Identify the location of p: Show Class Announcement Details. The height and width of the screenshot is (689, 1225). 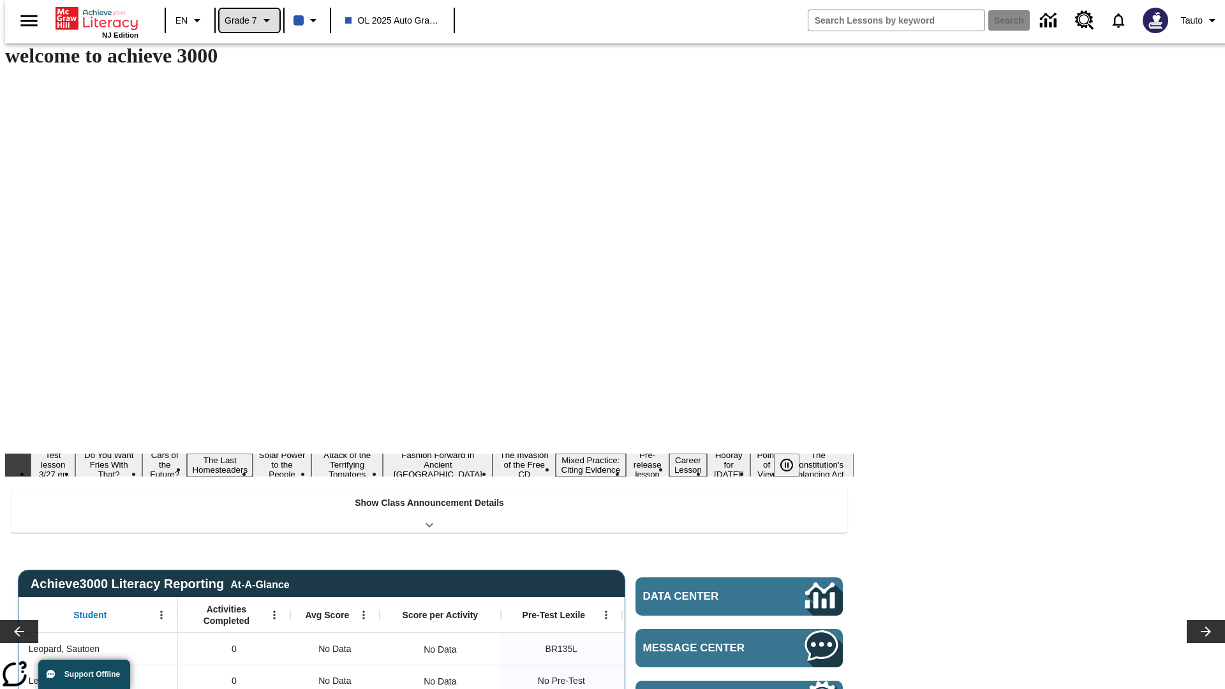
(429, 503).